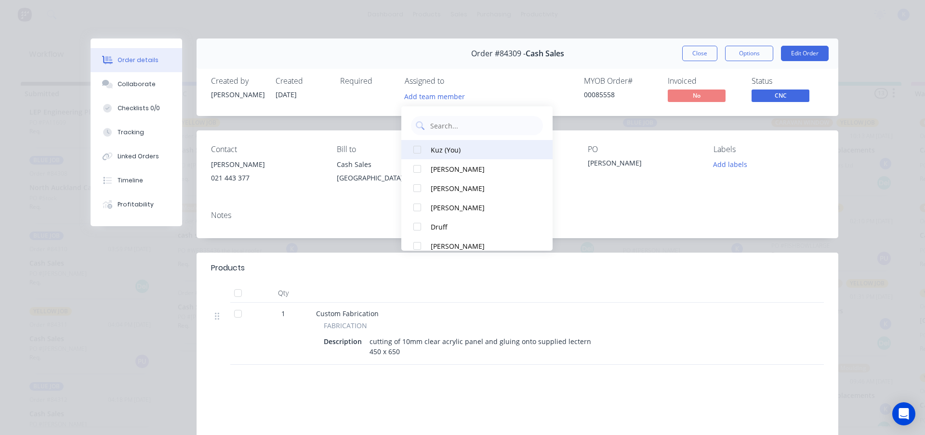 This screenshot has height=435, width=925. Describe the element at coordinates (136, 181) in the screenshot. I see `button: Timeline` at that location.